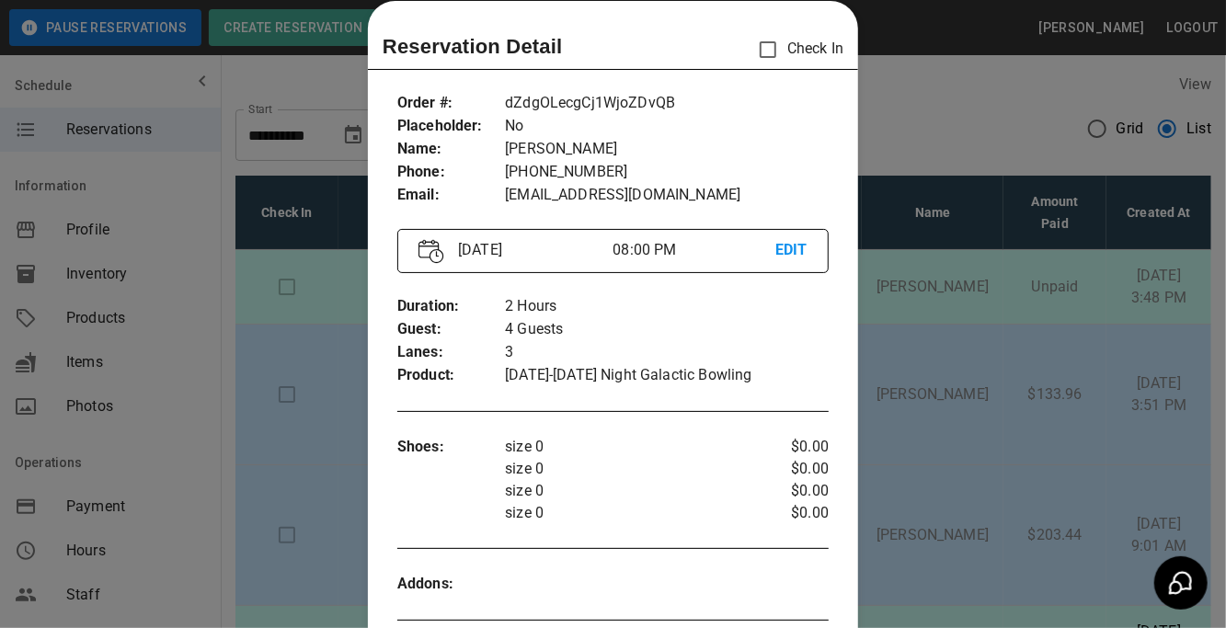  What do you see at coordinates (451, 329) in the screenshot?
I see `p: Guest :` at bounding box center [451, 329].